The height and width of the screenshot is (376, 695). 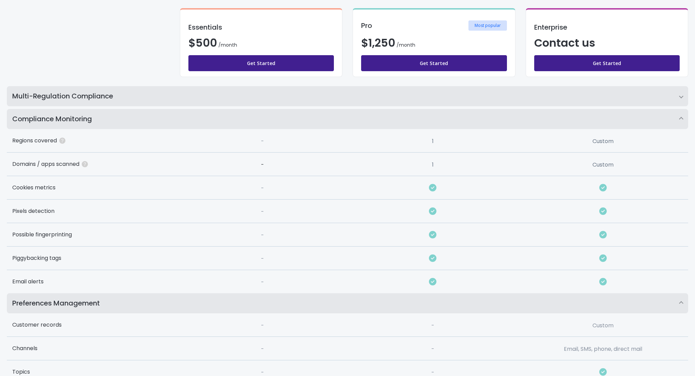 I want to click on div: Cookies metrics, so click(x=92, y=188).